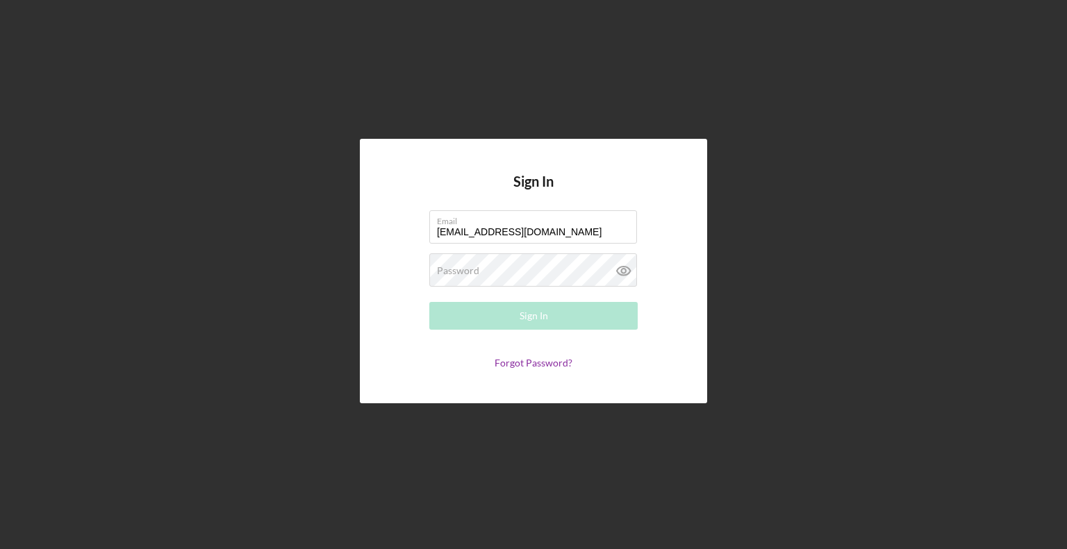  I want to click on div: Sign In, so click(533, 316).